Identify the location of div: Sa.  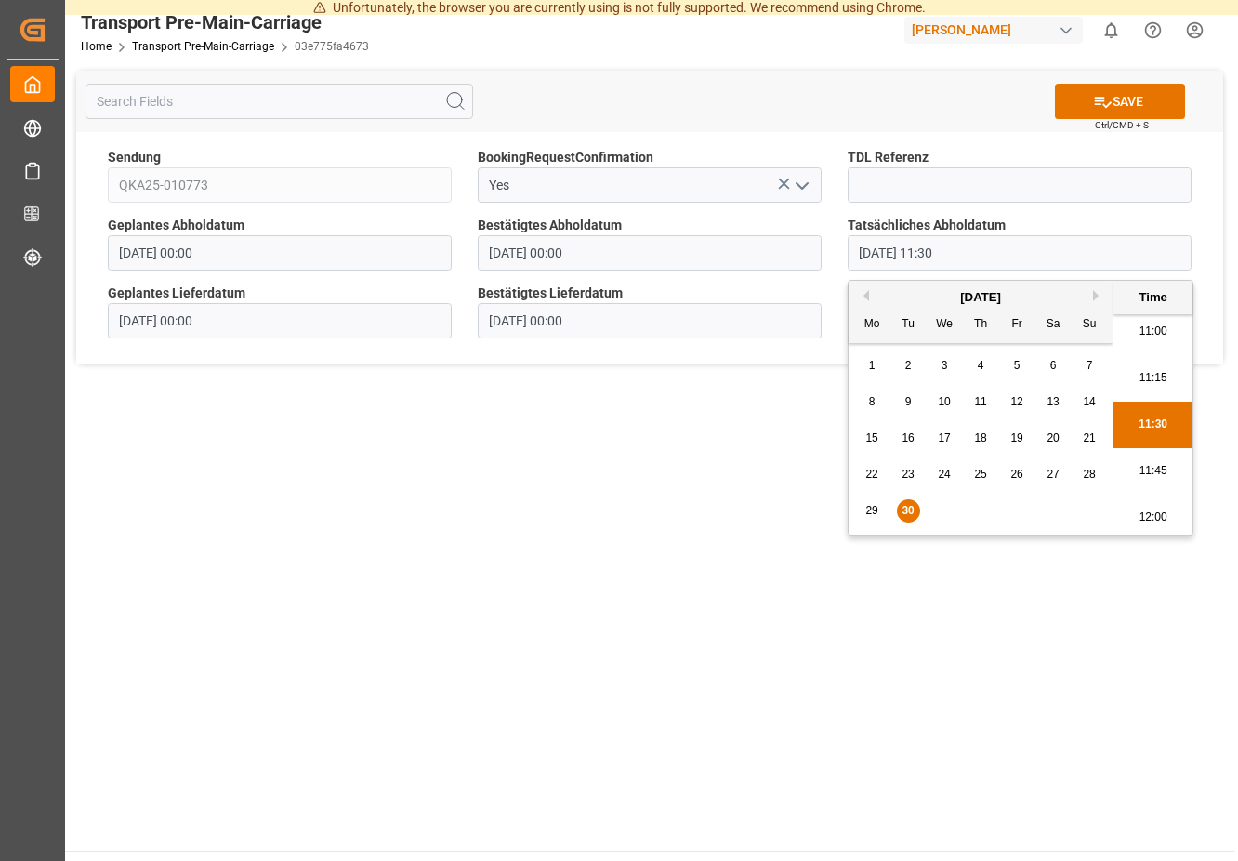
(1053, 324).